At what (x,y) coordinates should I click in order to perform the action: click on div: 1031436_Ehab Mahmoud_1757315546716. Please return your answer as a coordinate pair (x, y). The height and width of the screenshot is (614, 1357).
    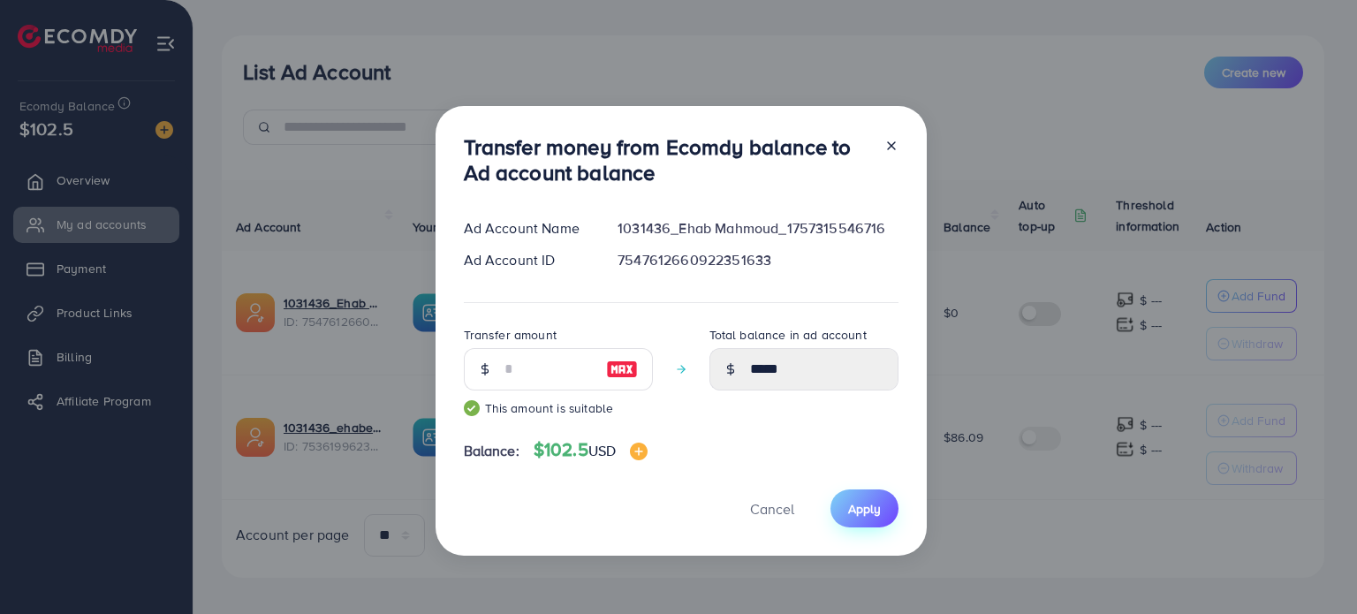
    Looking at the image, I should click on (757, 228).